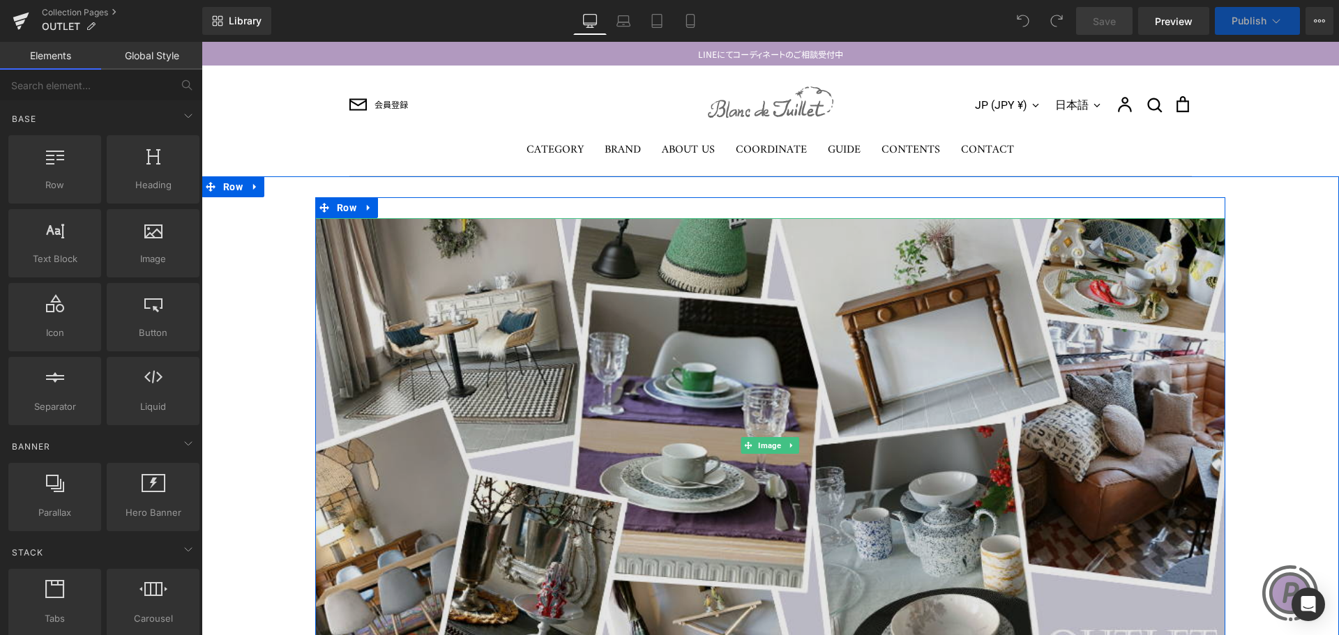  What do you see at coordinates (153, 333) in the screenshot?
I see `span: Button` at bounding box center [153, 333].